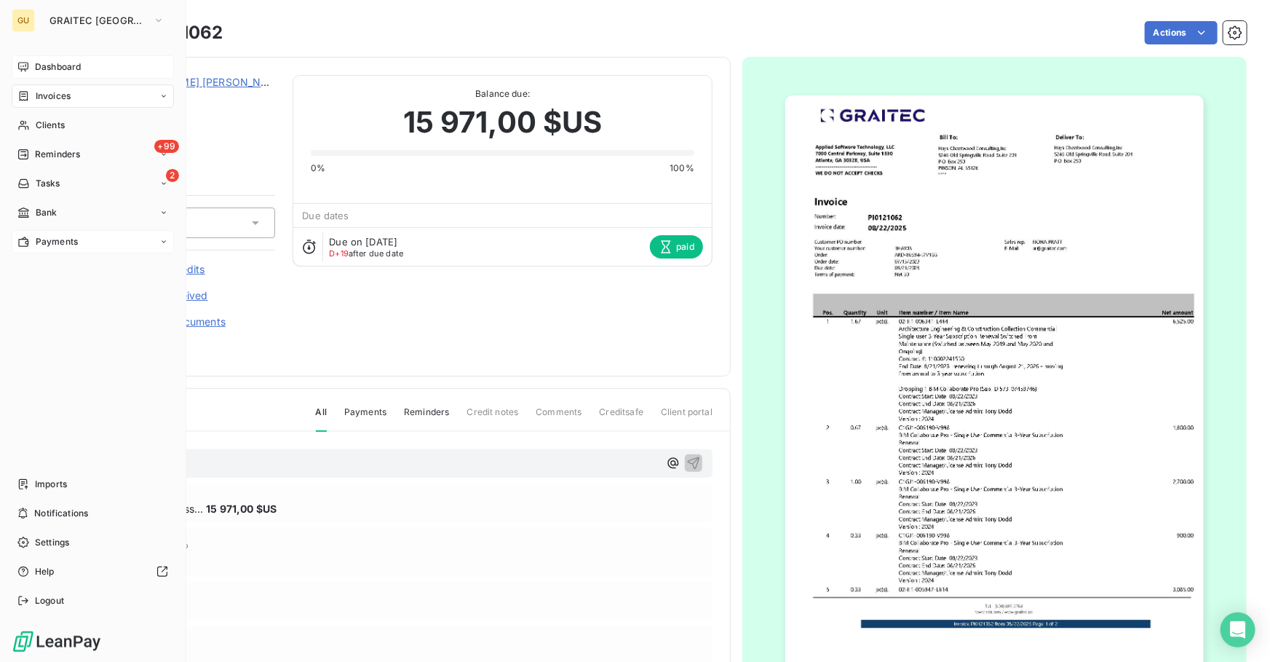  Describe the element at coordinates (50, 601) in the screenshot. I see `span: Logout` at that location.